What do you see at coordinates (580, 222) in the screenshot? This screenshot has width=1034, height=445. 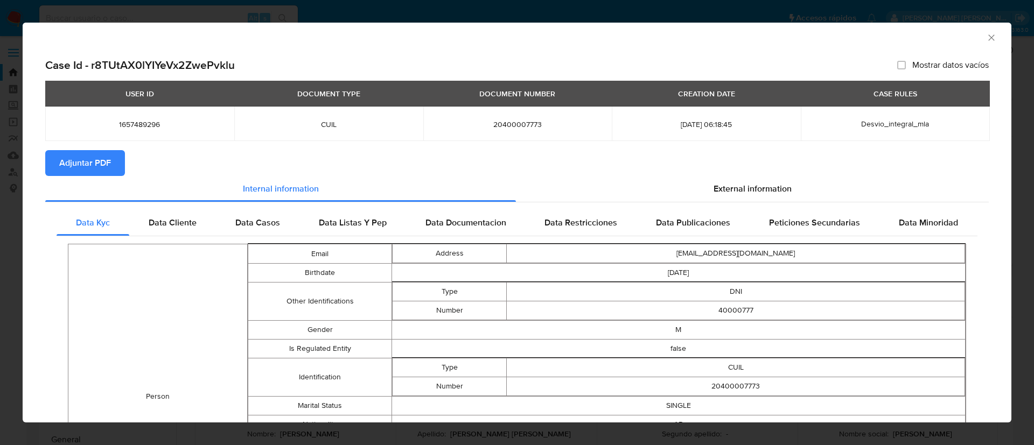 I see `span: Data Restricciones` at bounding box center [580, 222].